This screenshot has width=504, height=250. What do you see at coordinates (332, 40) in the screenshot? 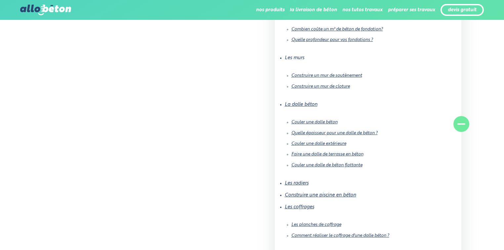
I see `a: Quelle profondeur pour vos fondations ?` at bounding box center [332, 40].